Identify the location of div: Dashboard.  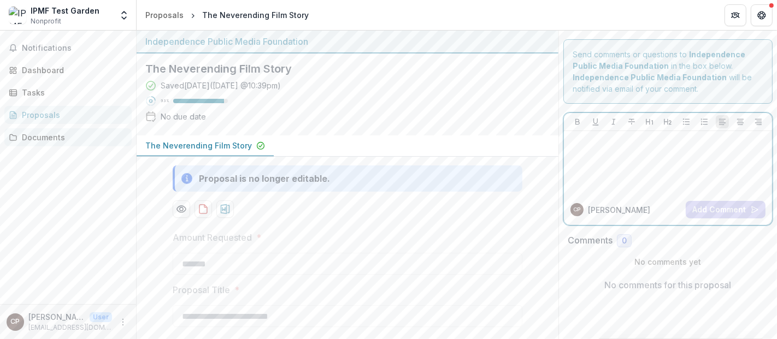
(72, 70).